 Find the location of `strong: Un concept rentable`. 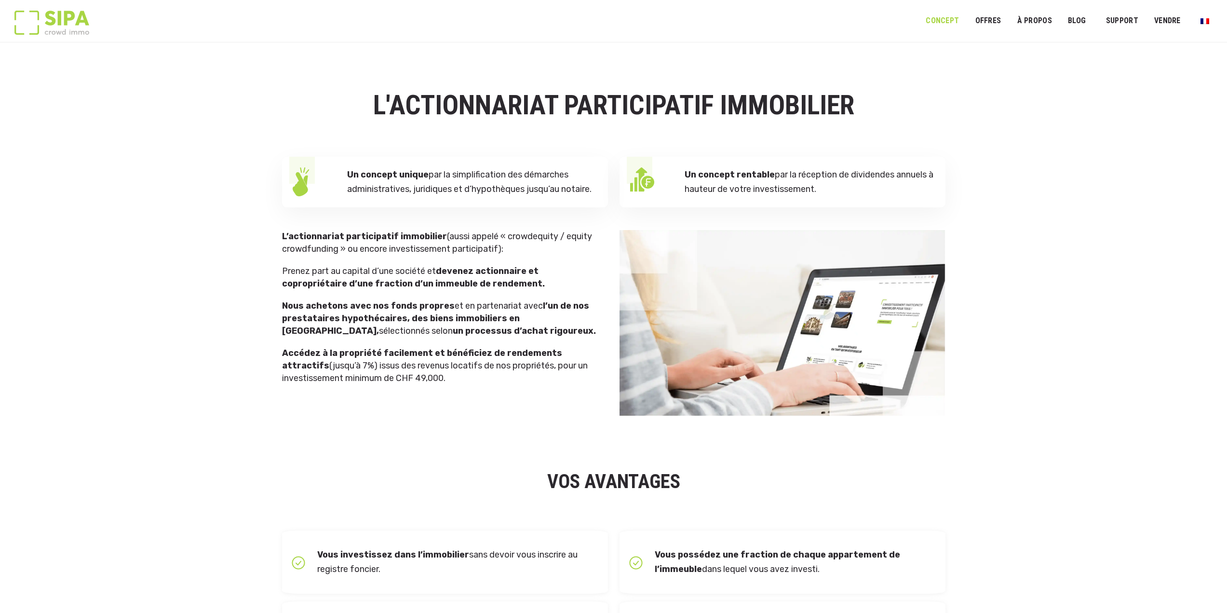

strong: Un concept rentable is located at coordinates (729, 174).